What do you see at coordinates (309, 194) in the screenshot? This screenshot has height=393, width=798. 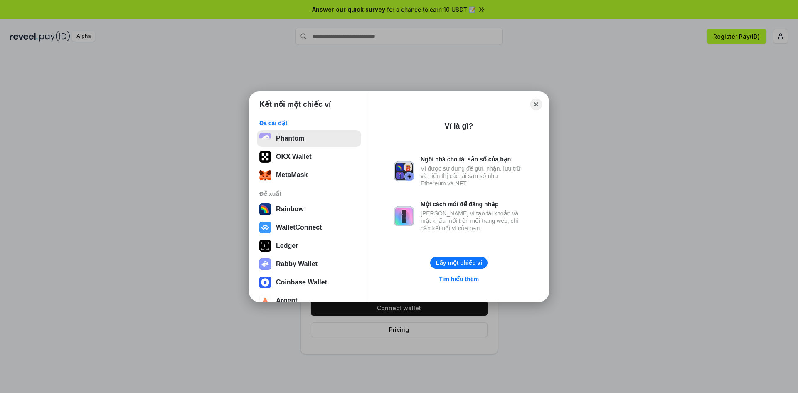 I see `div: Đề xuất` at bounding box center [309, 194].